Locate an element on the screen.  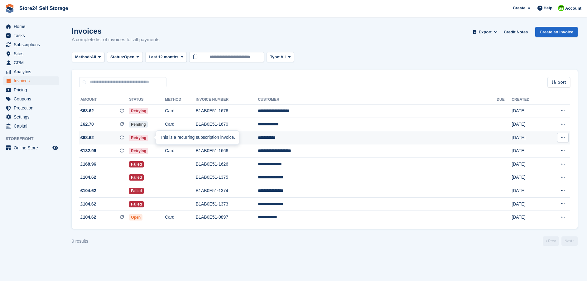
p: A complete list of invoices for all payments is located at coordinates (116, 40).